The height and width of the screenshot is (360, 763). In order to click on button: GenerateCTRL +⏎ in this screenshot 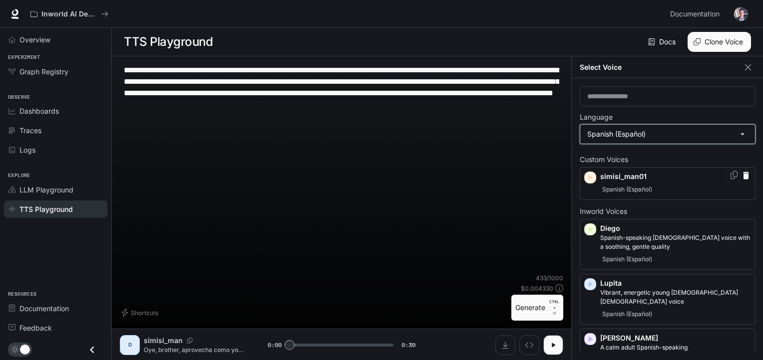, I will do `click(537, 308)`.